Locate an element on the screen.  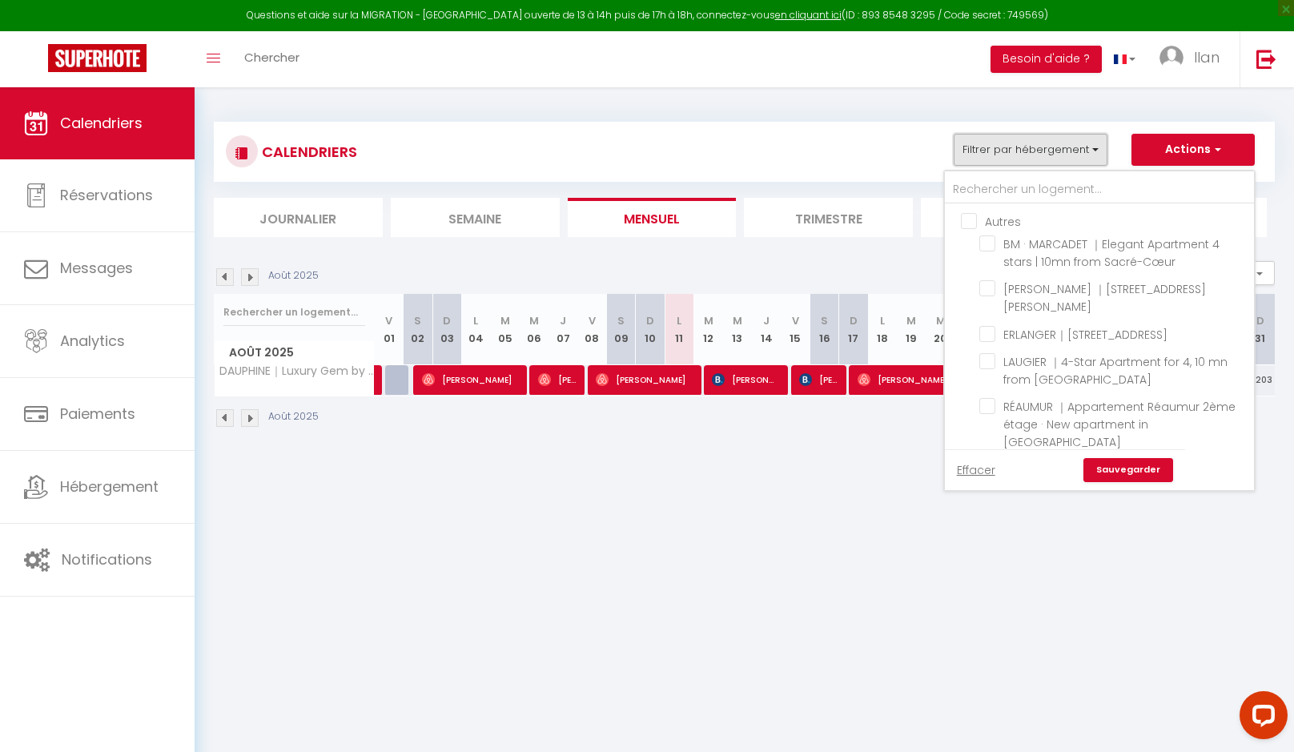
span: Chercher is located at coordinates (272, 57).